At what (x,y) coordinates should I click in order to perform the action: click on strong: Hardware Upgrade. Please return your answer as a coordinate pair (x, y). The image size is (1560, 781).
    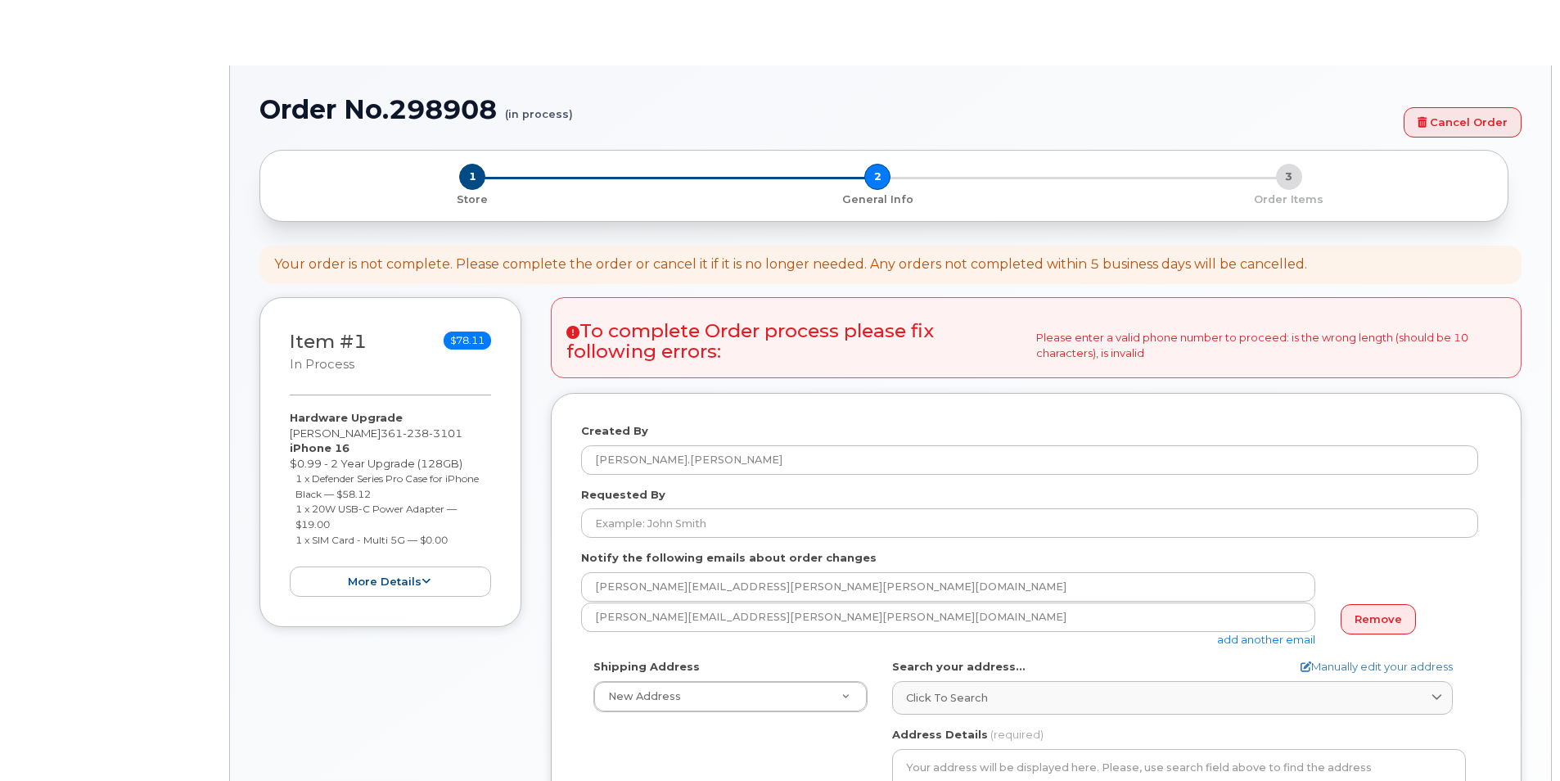
    Looking at the image, I should click on (346, 418).